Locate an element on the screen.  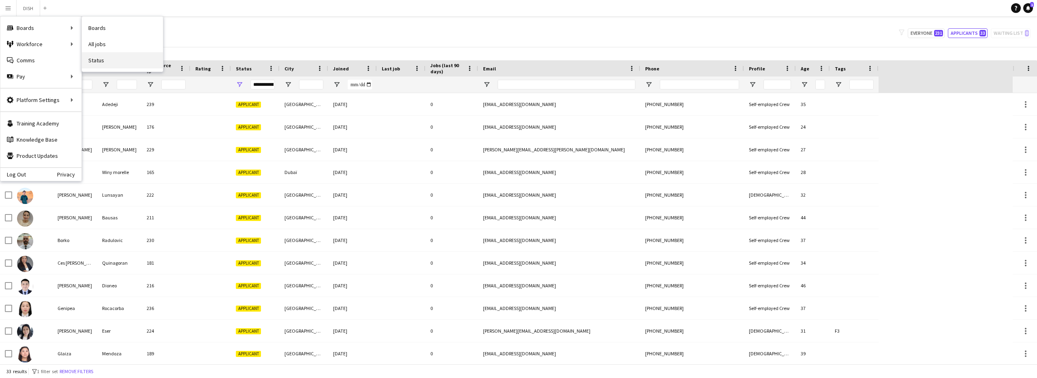
input: Age Filter Input is located at coordinates (820, 85).